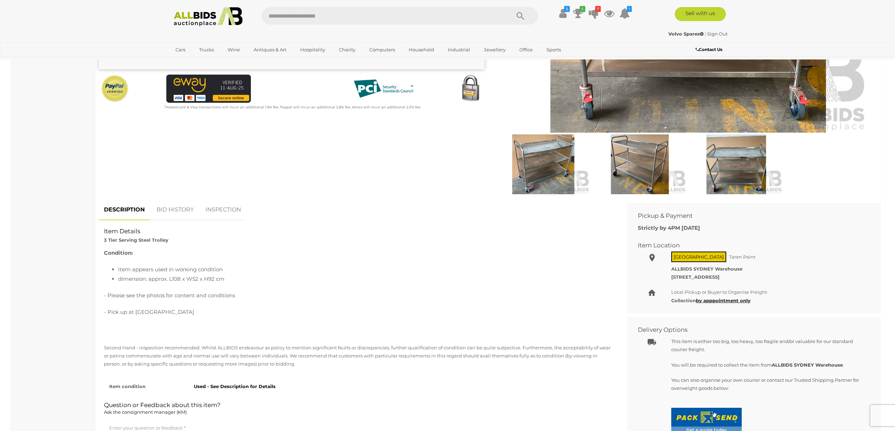 The height and width of the screenshot is (431, 895). I want to click on img: PCI DSS compliant, so click(383, 89).